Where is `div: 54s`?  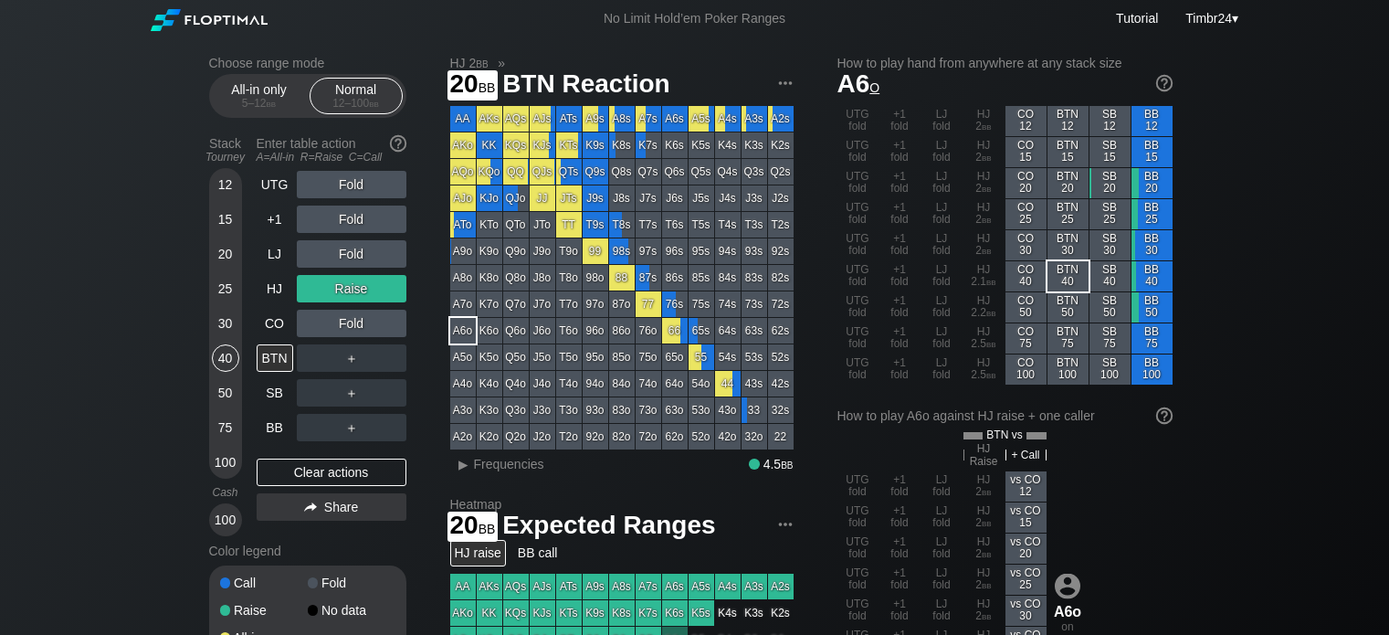
div: 54s is located at coordinates (728, 357).